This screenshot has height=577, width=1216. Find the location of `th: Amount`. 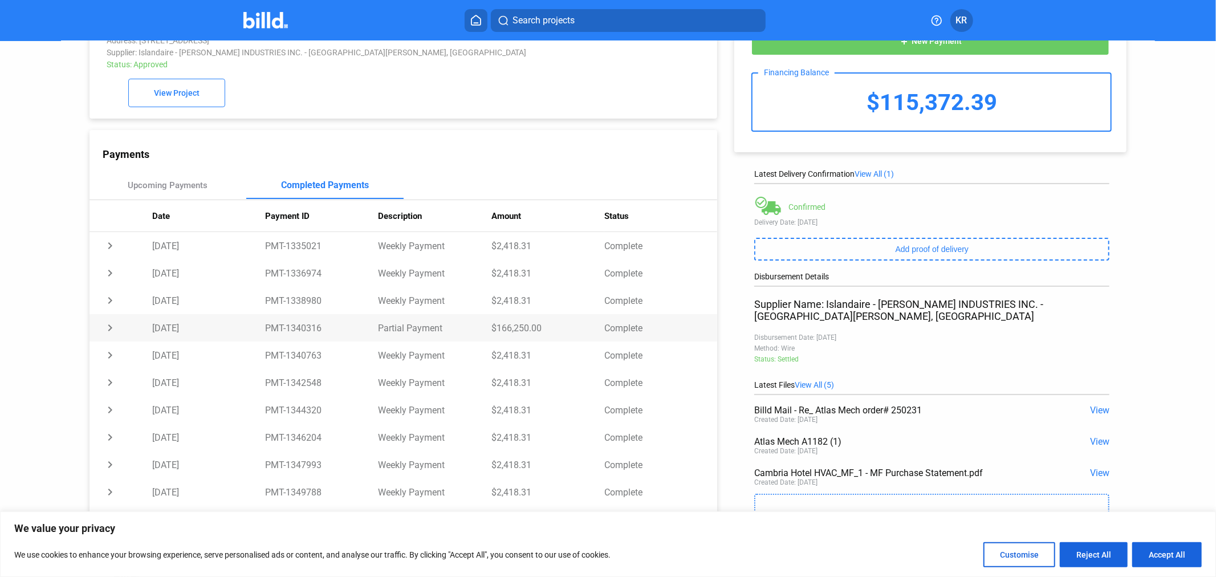

th: Amount is located at coordinates (548, 216).